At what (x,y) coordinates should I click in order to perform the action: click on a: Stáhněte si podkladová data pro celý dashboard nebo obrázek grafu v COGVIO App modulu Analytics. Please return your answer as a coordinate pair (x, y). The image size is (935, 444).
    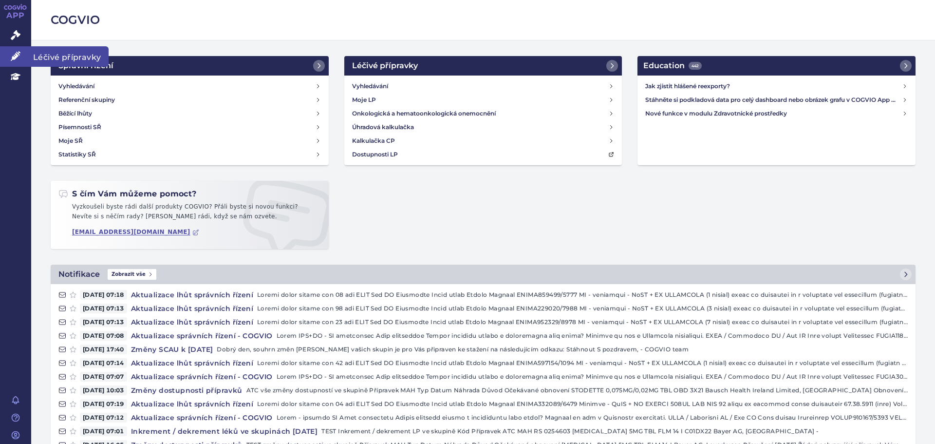
    Looking at the image, I should click on (777, 100).